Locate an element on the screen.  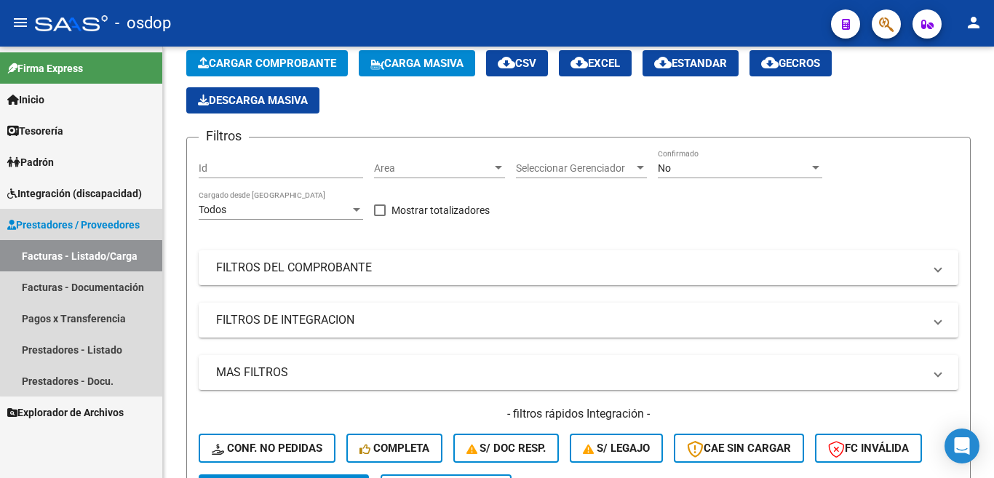
button: Estandar is located at coordinates (690, 63).